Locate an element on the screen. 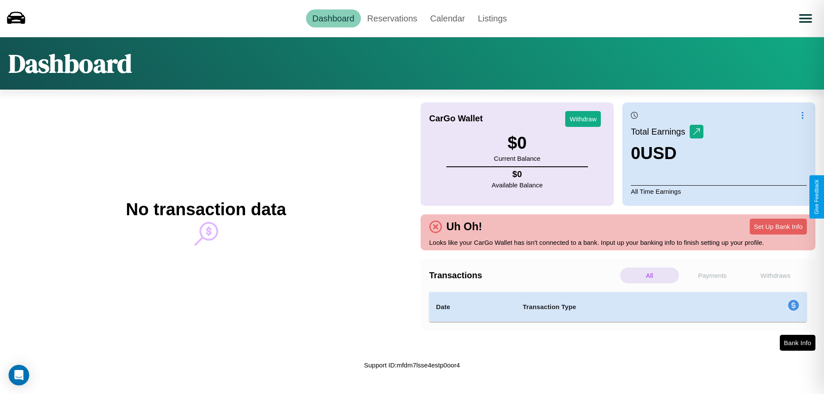 The height and width of the screenshot is (394, 824). h4: Date is located at coordinates (472, 307).